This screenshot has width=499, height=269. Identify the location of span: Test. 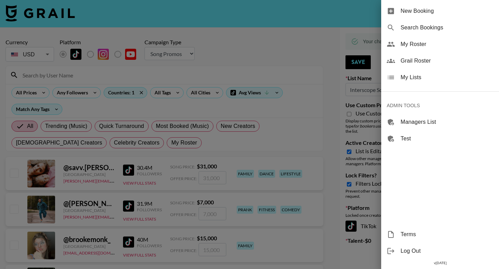
(447, 139).